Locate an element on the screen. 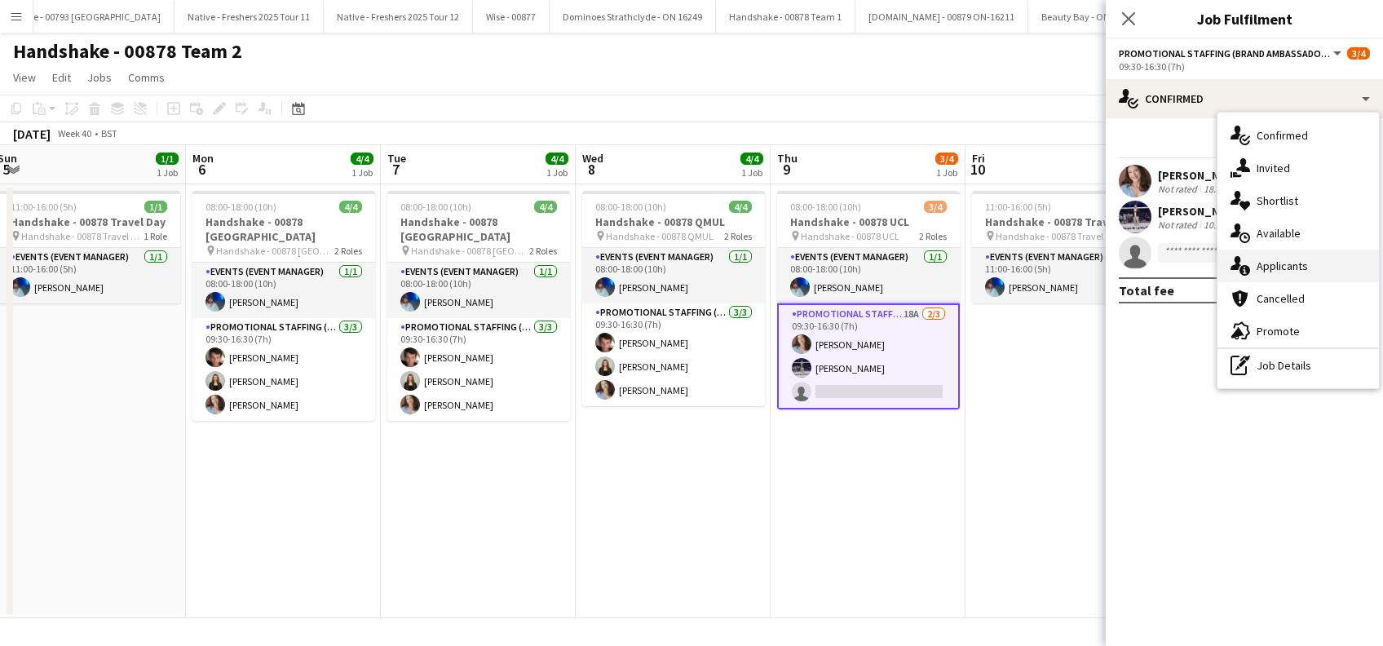 This screenshot has height=646, width=1383. span: 8 is located at coordinates (591, 169).